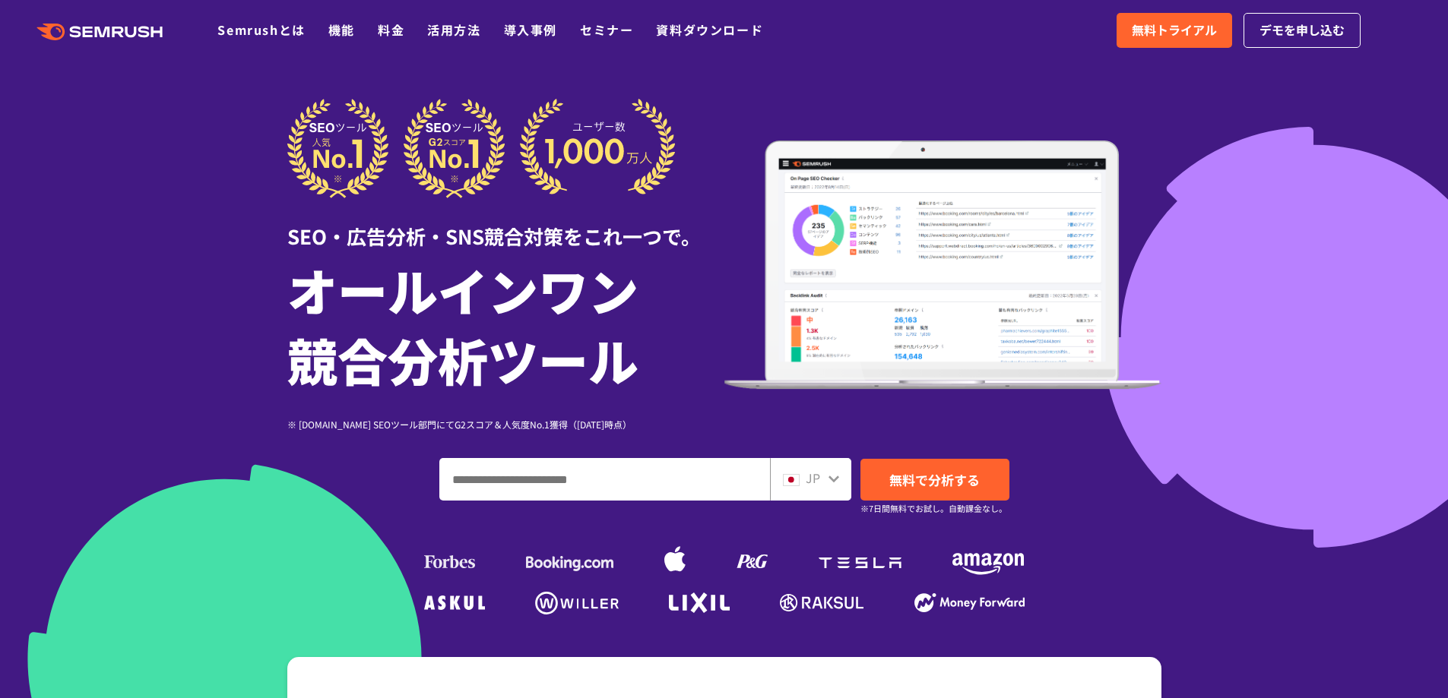 Image resolution: width=1448 pixels, height=698 pixels. Describe the element at coordinates (1174, 30) in the screenshot. I see `a: 無料トライアル` at that location.